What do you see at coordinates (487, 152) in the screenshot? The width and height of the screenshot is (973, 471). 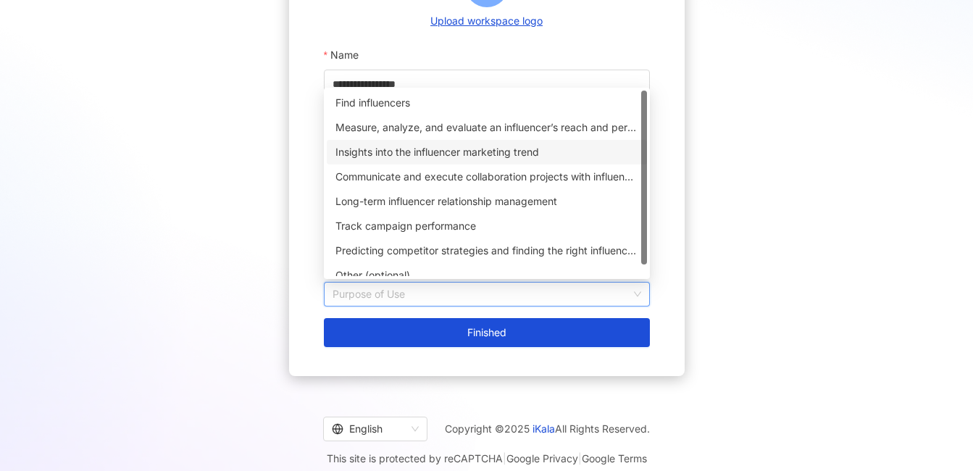 I see `div: Insights into the influencer marketing trend` at bounding box center [487, 152].